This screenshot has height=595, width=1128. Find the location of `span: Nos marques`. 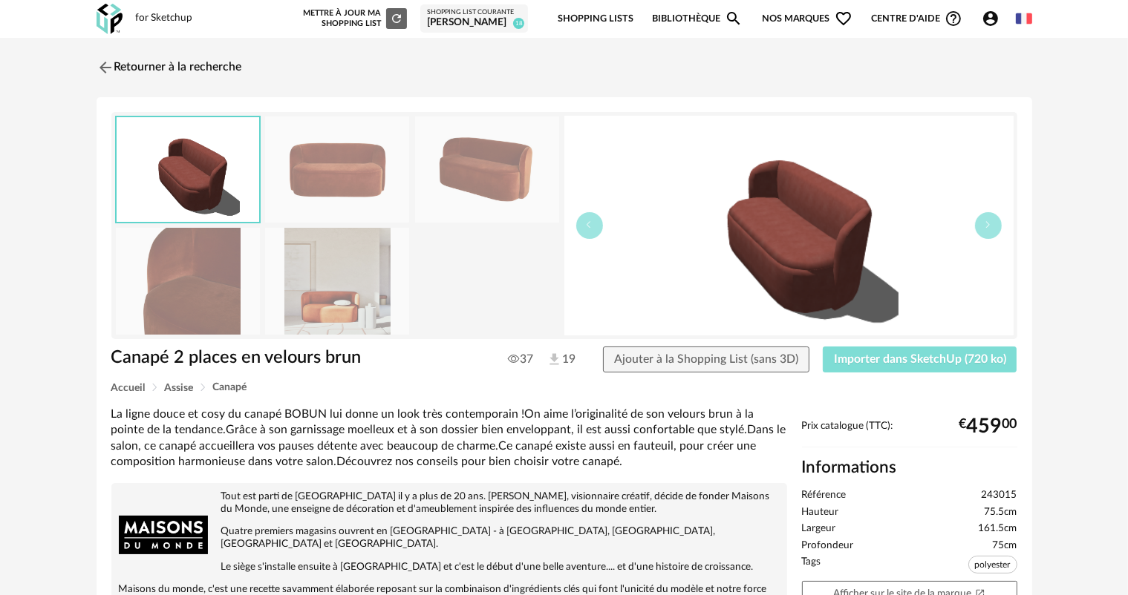

span: Nos marques is located at coordinates (807, 19).